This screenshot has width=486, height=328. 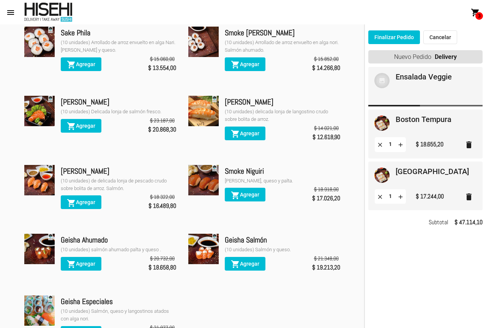 I want to click on mat-card-title: Boston Tempura, so click(x=424, y=119).